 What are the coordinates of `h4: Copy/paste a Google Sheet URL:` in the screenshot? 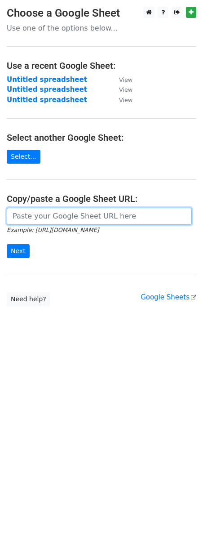 It's located at (102, 199).